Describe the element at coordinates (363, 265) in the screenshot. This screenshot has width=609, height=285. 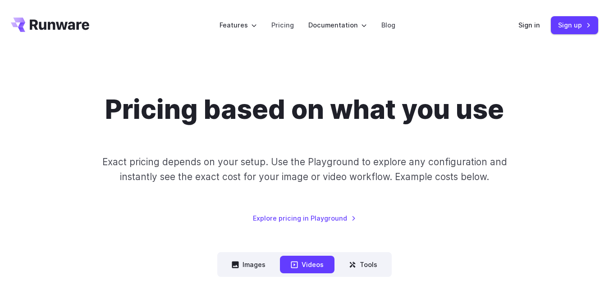
I see `button: Tools` at that location.